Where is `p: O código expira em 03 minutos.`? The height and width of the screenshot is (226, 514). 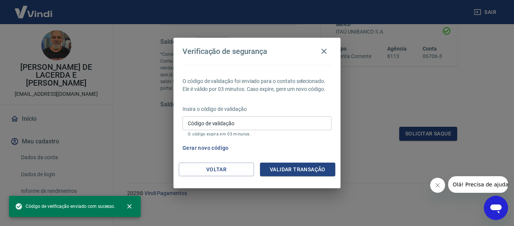
p: O código expira em 03 minutos. is located at coordinates (257, 134).